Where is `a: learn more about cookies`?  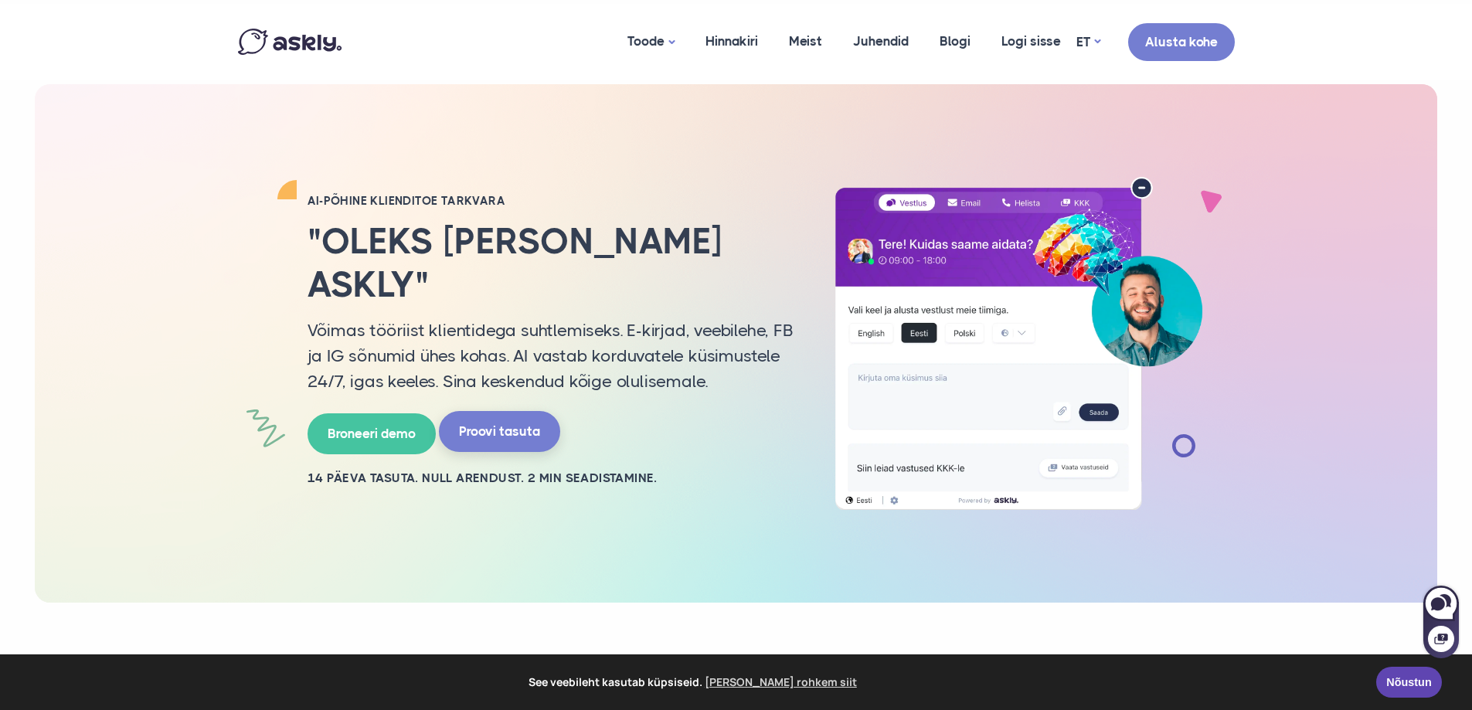
a: learn more about cookies is located at coordinates (781, 682).